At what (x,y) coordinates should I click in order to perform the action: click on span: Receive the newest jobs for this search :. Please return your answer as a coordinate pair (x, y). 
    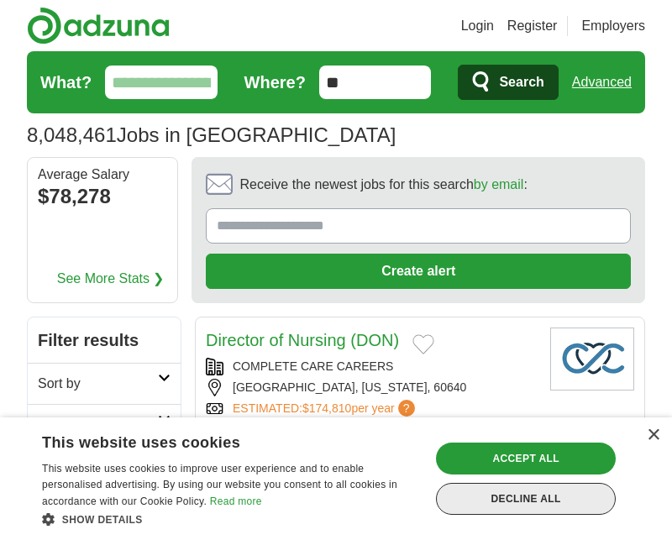
    Looking at the image, I should click on (383, 185).